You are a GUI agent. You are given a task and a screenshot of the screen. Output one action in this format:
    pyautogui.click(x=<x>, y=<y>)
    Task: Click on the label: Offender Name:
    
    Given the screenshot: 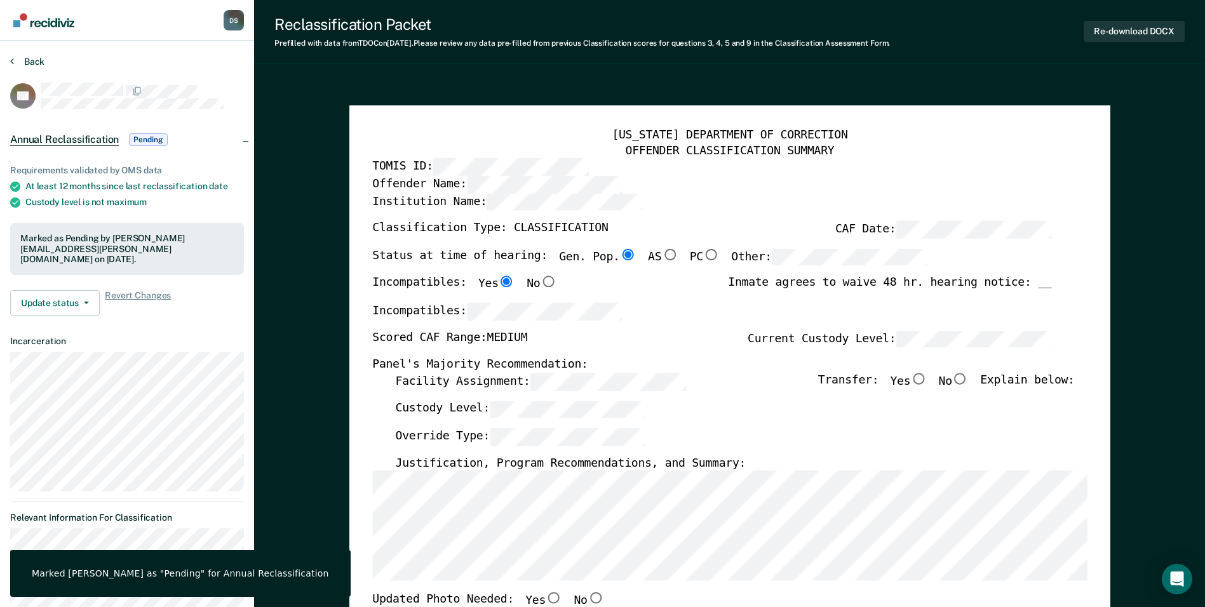 What is the action you would take?
    pyautogui.click(x=497, y=184)
    